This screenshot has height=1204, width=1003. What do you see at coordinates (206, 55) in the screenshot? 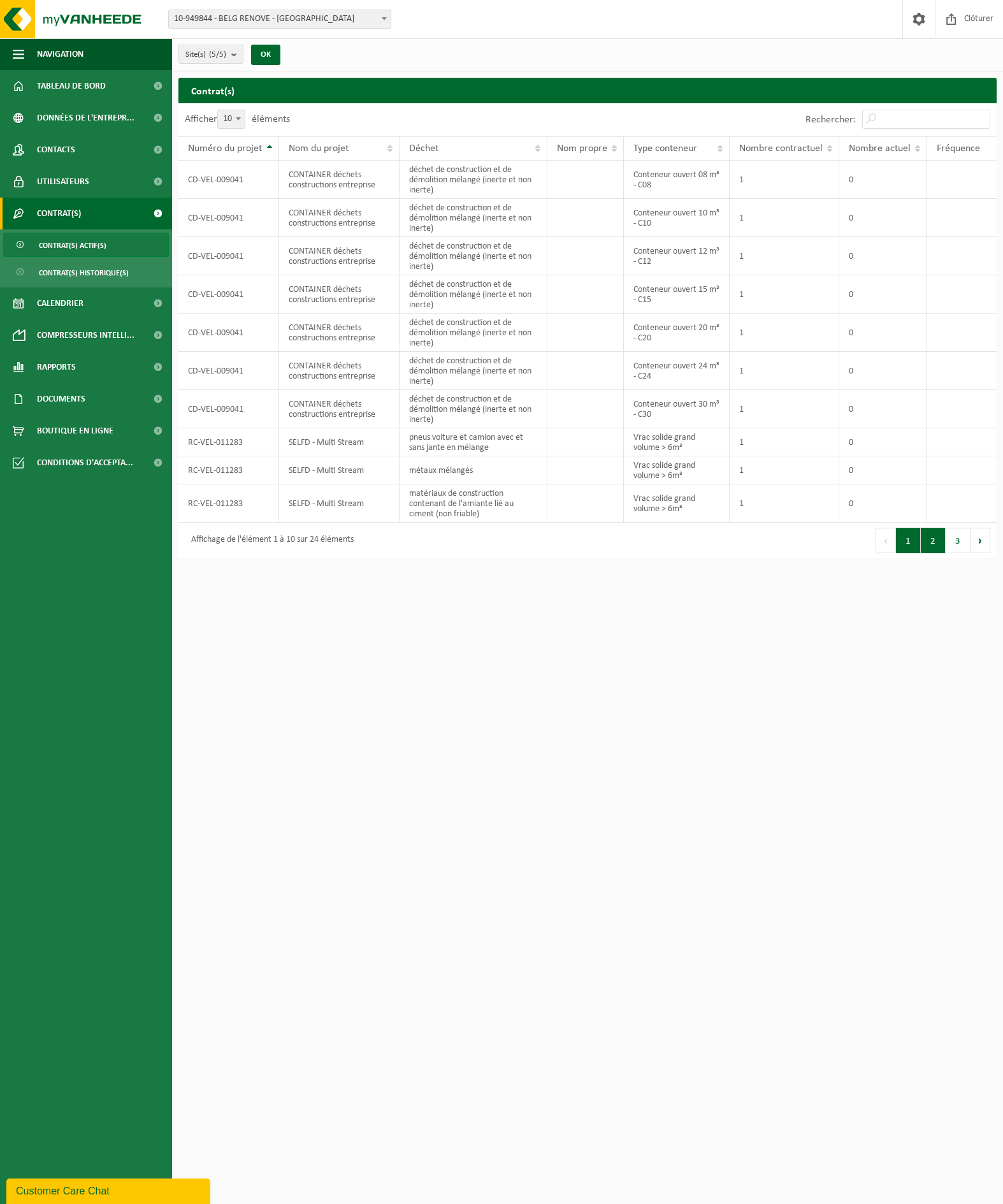
I see `span: Site(s)` at bounding box center [206, 55].